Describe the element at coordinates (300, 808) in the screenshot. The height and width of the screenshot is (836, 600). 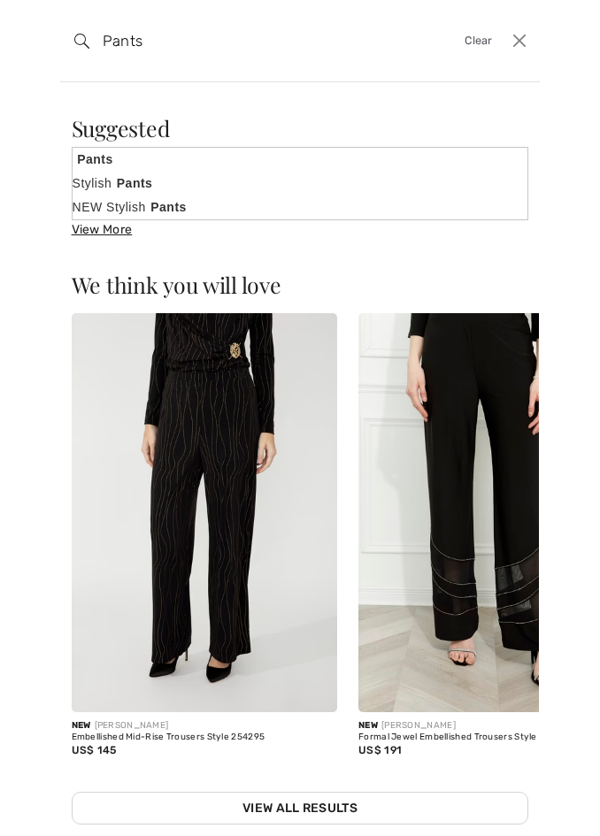
I see `a: View All Results` at that location.